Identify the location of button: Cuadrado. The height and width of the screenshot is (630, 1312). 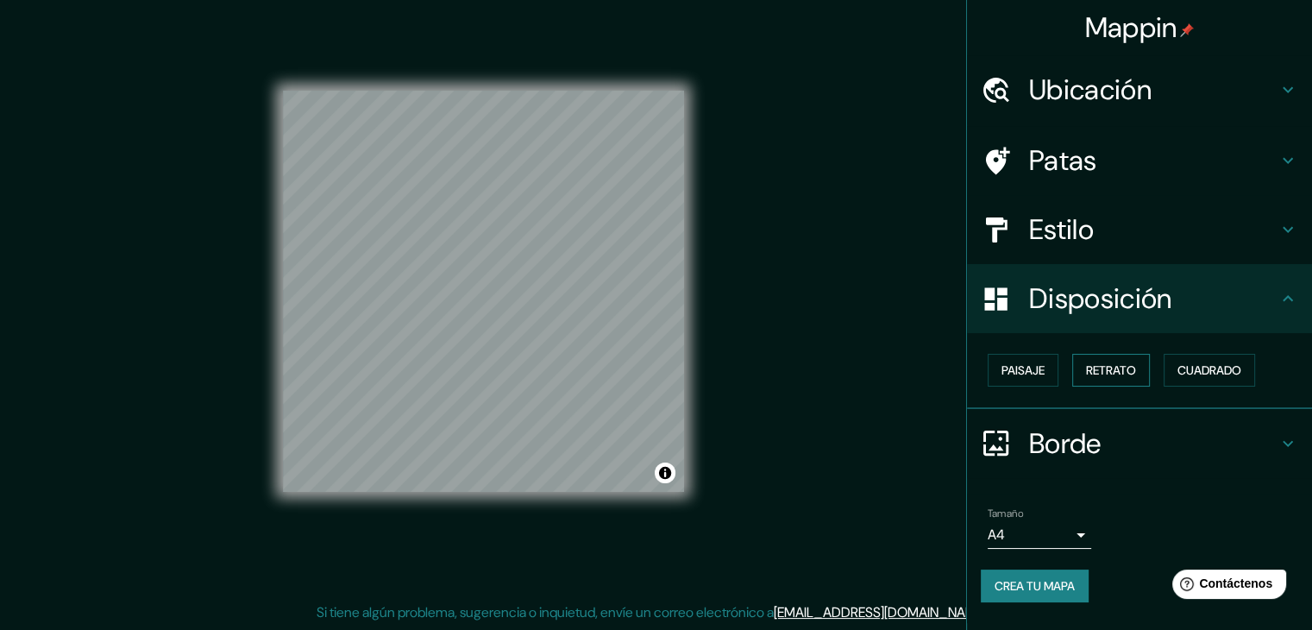
(1209, 370).